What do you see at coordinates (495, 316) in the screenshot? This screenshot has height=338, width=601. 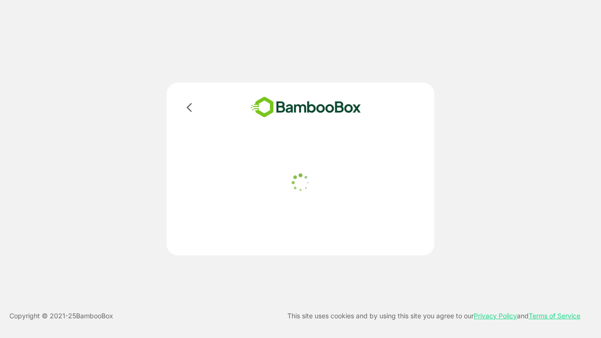 I see `a: Privacy Policy` at bounding box center [495, 316].